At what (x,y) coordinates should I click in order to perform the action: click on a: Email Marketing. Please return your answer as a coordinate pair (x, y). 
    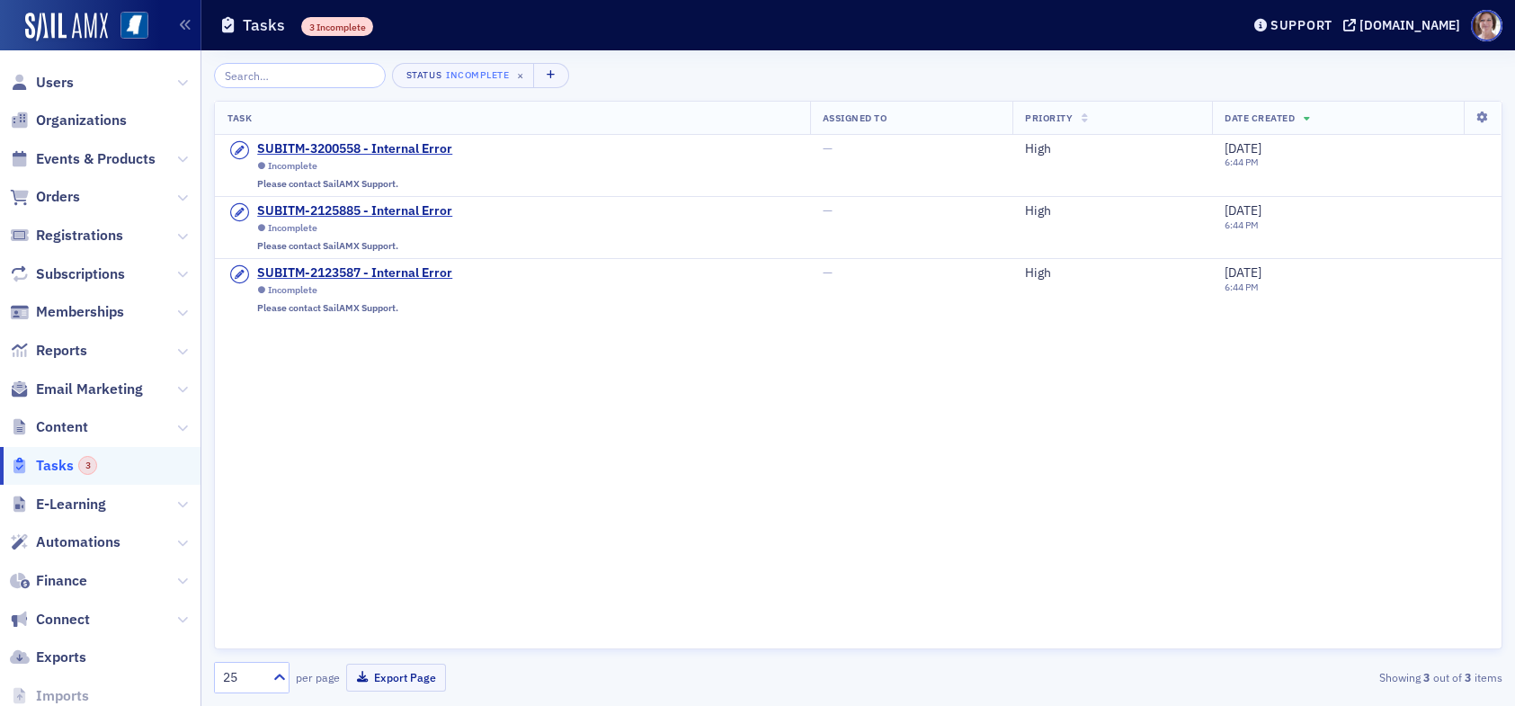
    Looking at the image, I should click on (76, 389).